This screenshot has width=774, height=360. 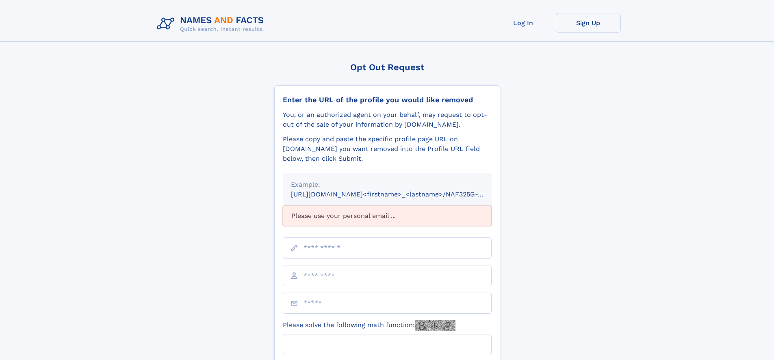 I want to click on label: Please solve the following math function:, so click(x=369, y=326).